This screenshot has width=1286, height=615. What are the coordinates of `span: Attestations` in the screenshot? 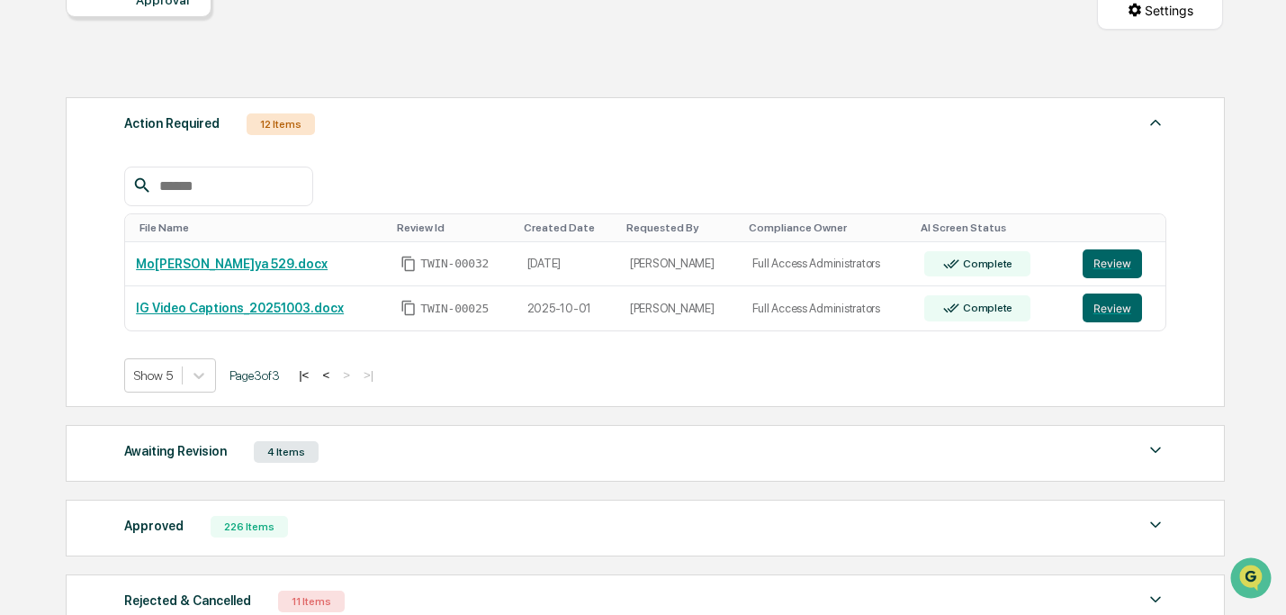 It's located at (185, 236).